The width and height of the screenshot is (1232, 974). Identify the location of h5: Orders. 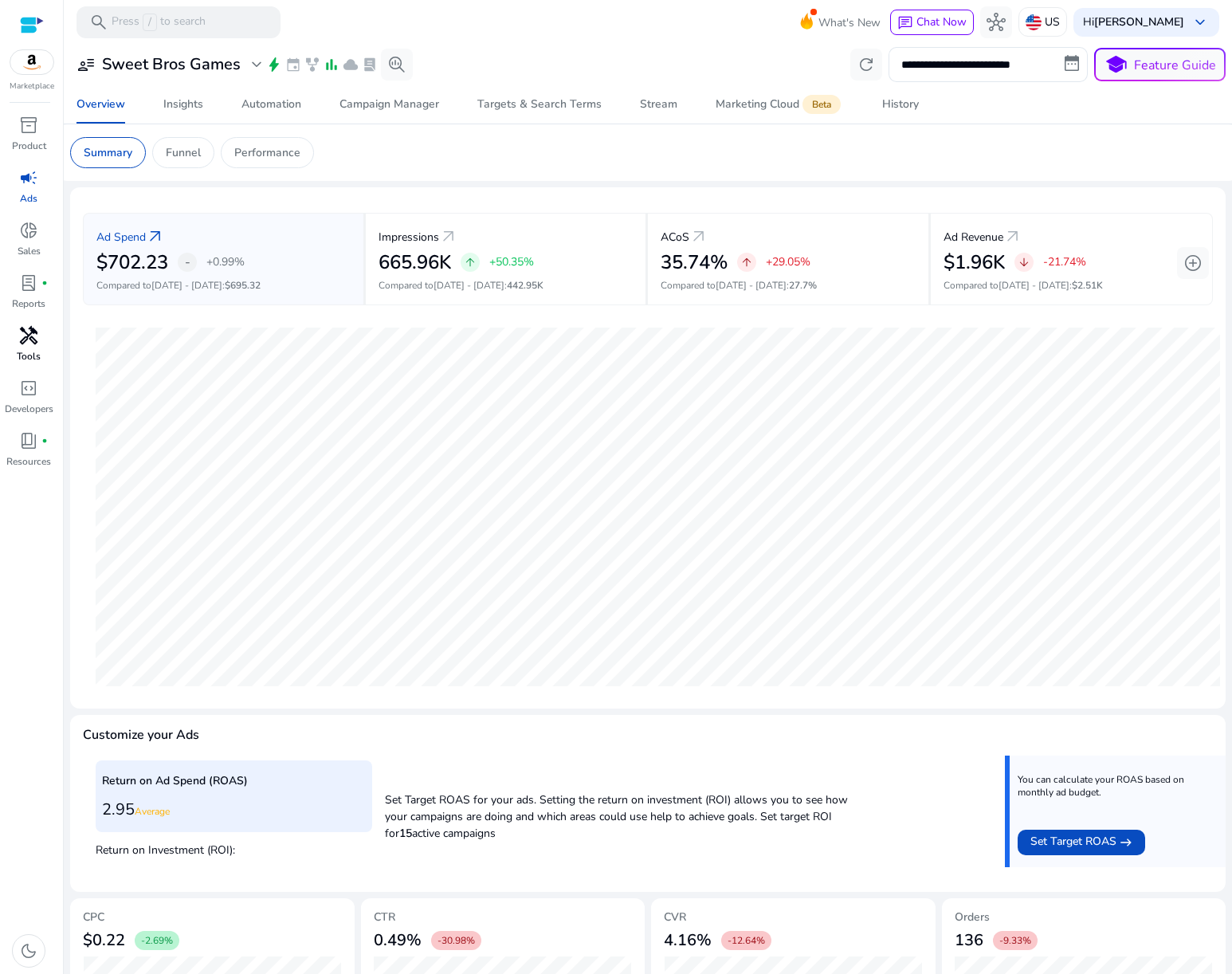
(1084, 918).